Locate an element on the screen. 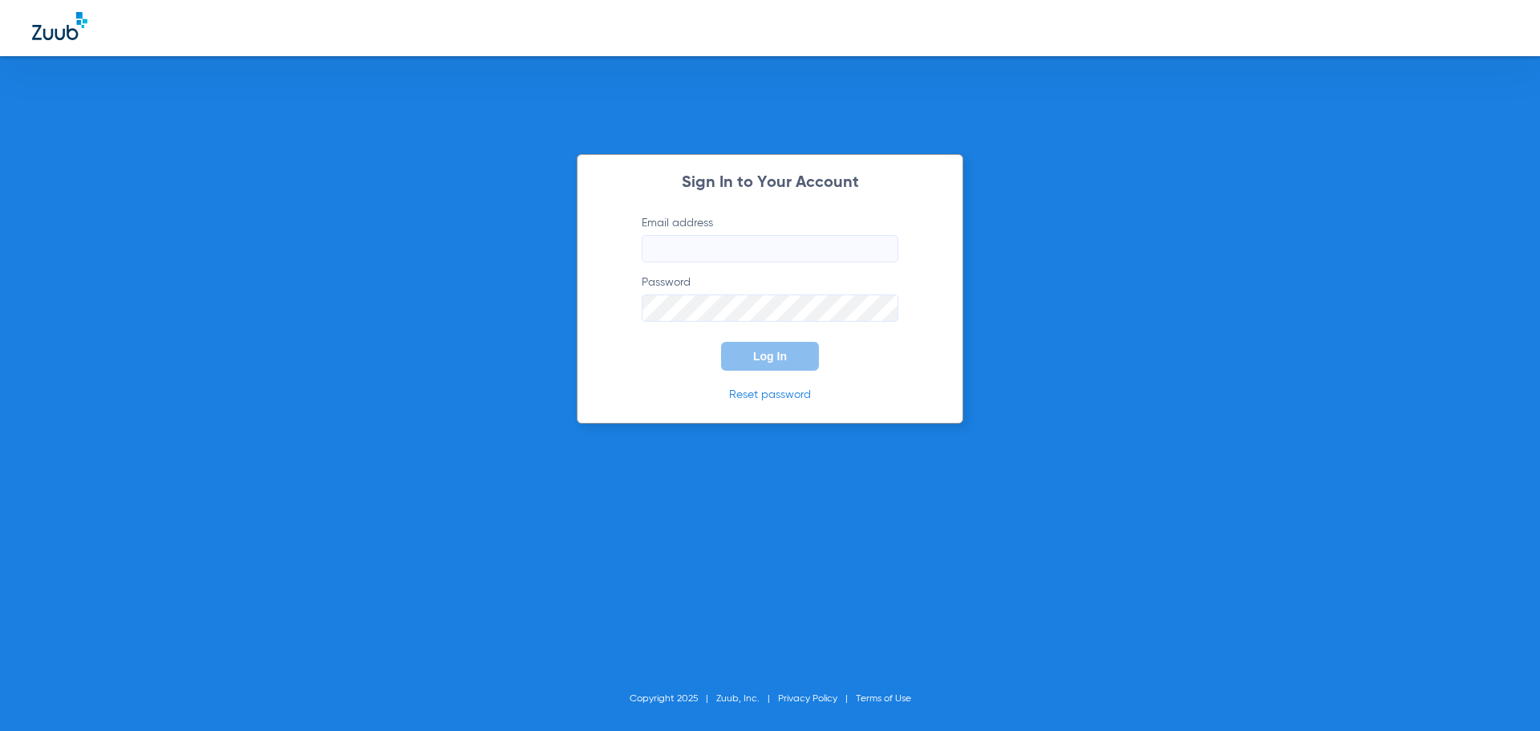 This screenshot has width=1540, height=731. label: Password is located at coordinates (770, 298).